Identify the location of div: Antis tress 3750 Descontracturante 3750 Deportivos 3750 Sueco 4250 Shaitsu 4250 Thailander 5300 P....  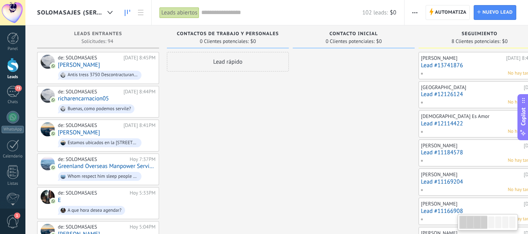
(103, 75).